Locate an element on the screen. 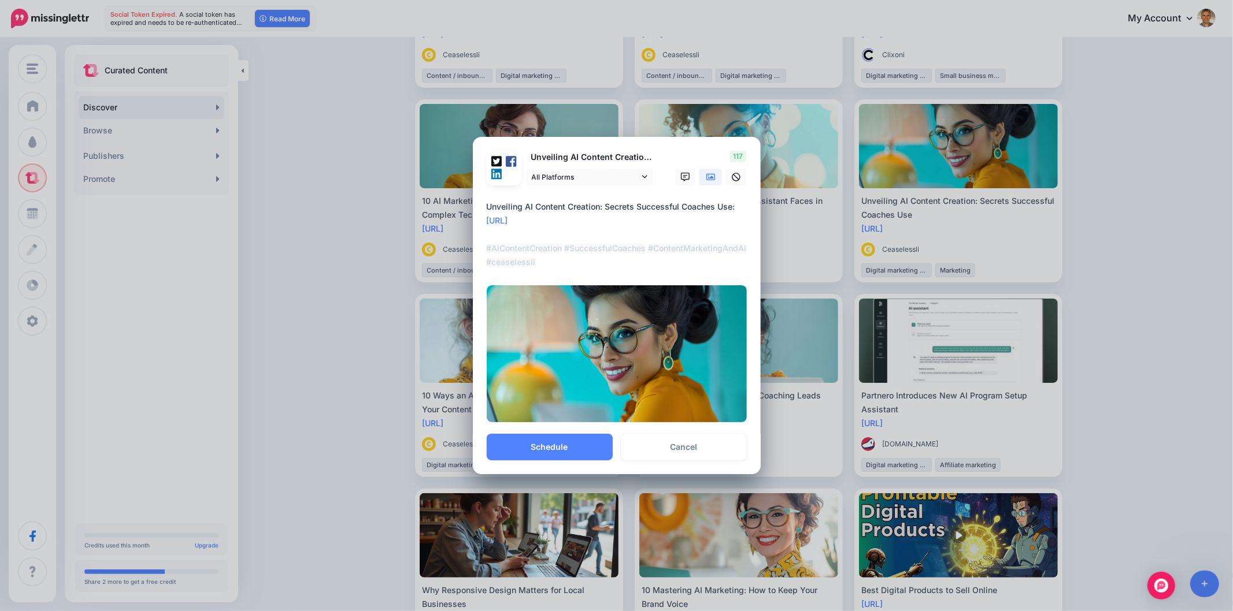  span: 117 is located at coordinates (737, 157).